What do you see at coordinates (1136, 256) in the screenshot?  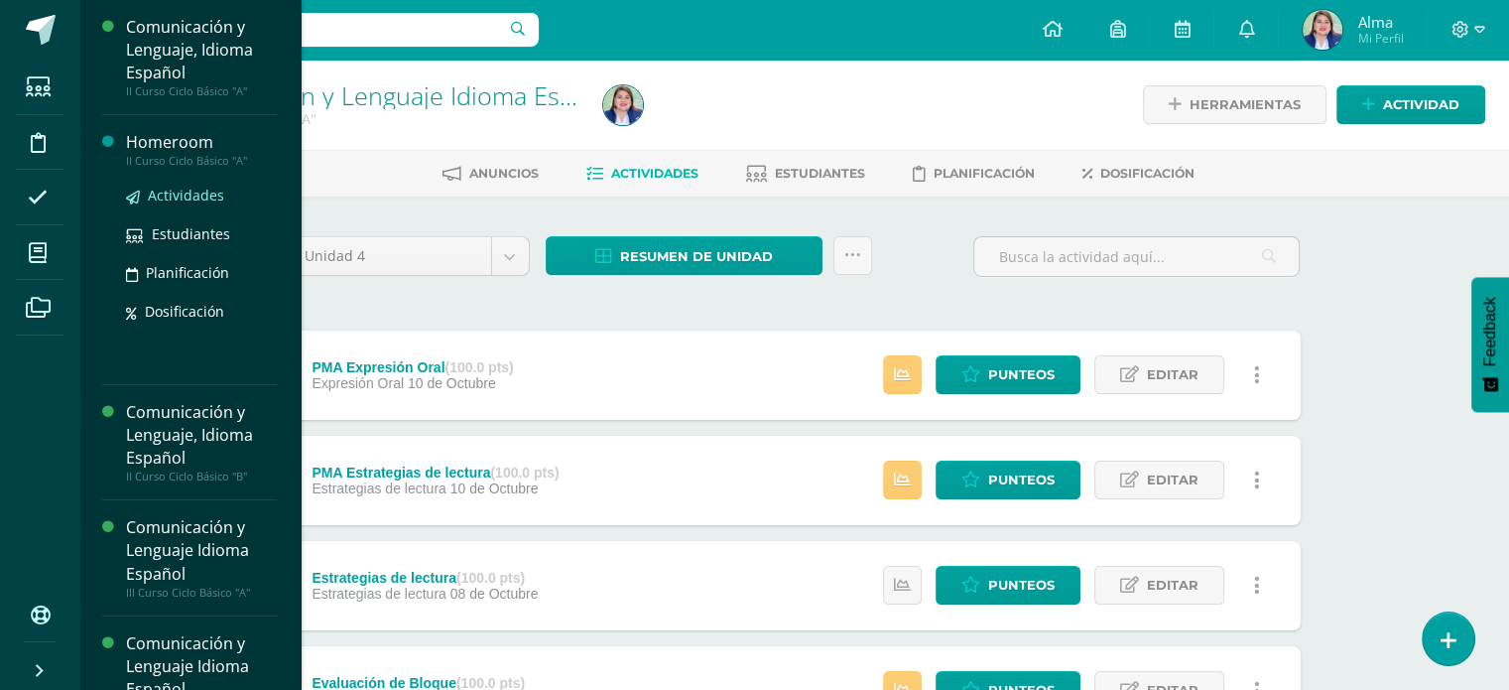 I see `input: Busca la actividad aquí...` at bounding box center [1136, 256].